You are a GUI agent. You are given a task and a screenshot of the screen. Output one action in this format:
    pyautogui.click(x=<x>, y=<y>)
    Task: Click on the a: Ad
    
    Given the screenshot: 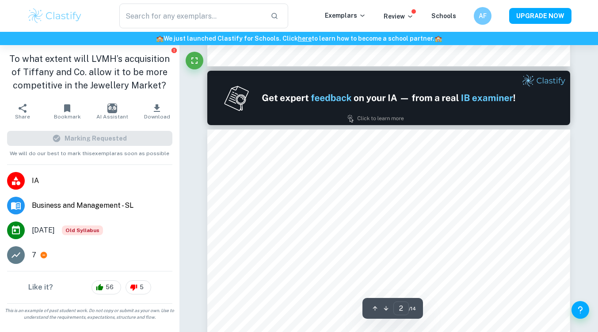 What is the action you would take?
    pyautogui.click(x=388, y=98)
    